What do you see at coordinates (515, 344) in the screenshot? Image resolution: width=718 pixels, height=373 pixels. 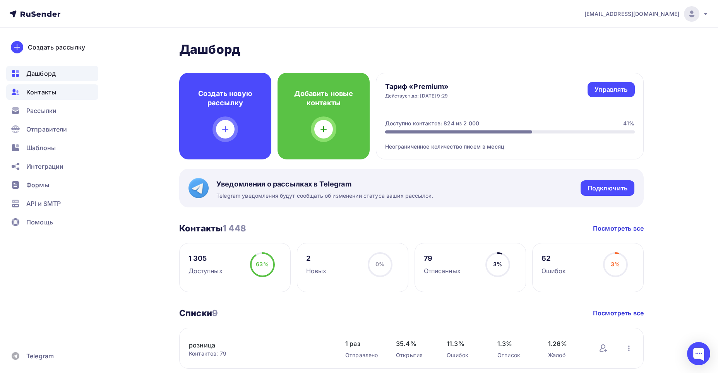 I see `span: 1.3%` at bounding box center [515, 344].